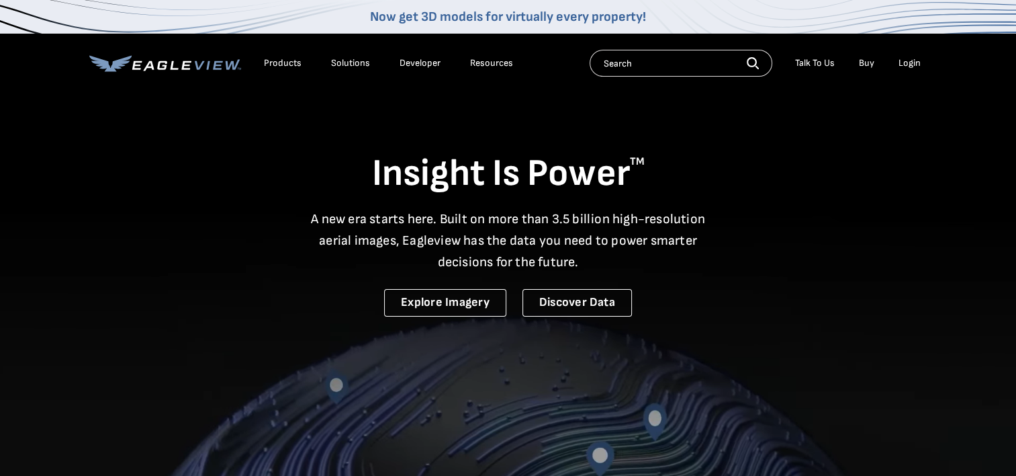 This screenshot has height=476, width=1016. I want to click on a: Buy, so click(867, 63).